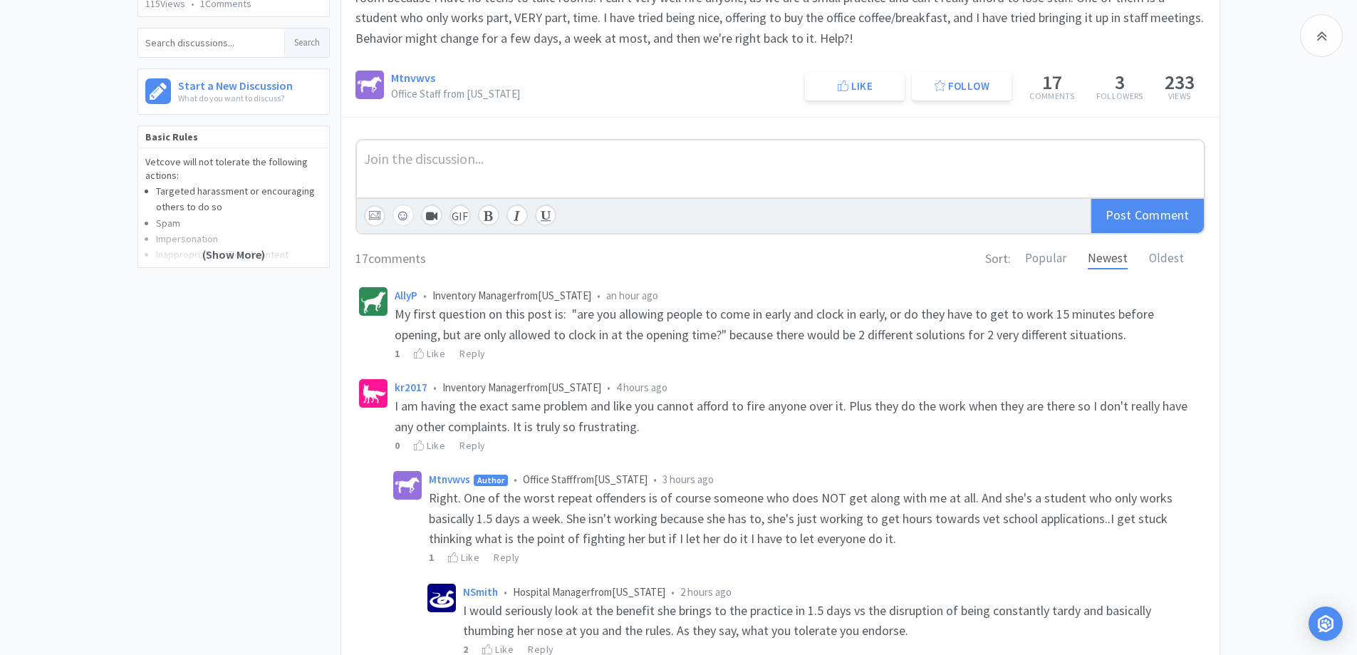 The height and width of the screenshot is (655, 1357). What do you see at coordinates (397, 445) in the screenshot?
I see `strong: 0` at bounding box center [397, 445].